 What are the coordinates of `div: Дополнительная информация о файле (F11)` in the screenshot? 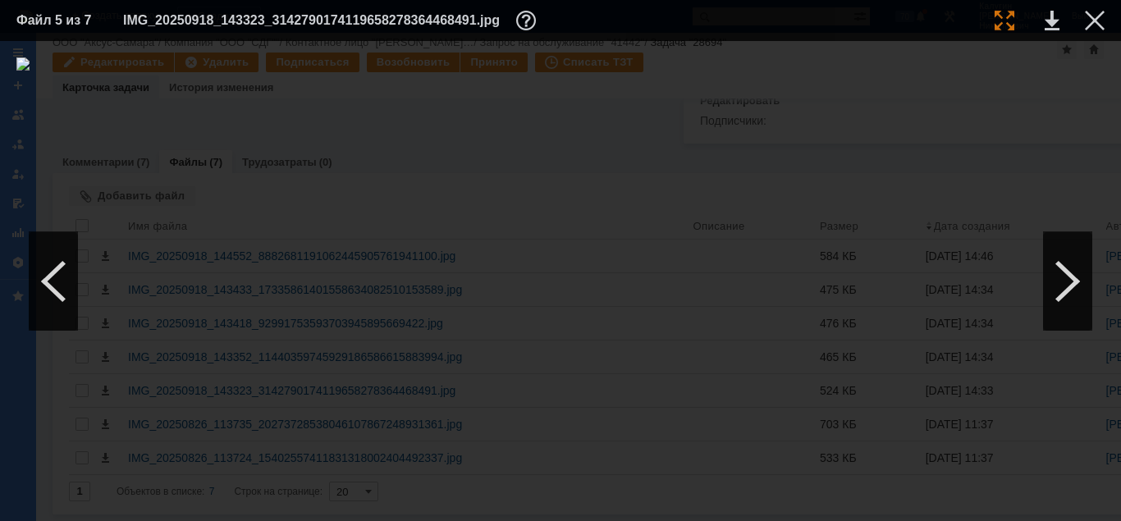 It's located at (529, 21).